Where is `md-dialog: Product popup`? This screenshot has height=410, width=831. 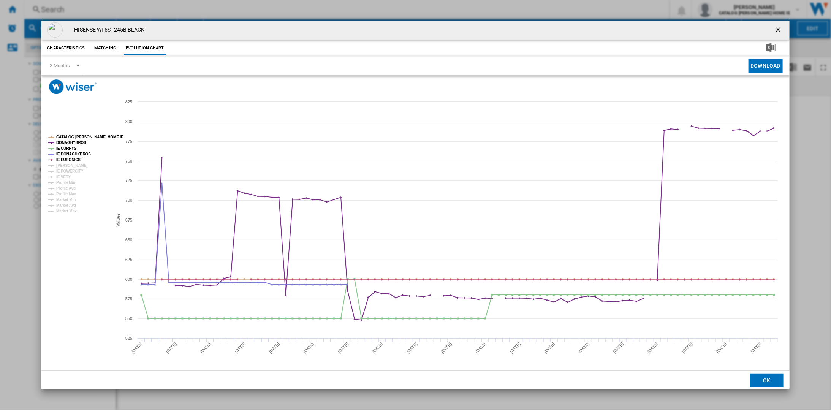
md-dialog: Product popup is located at coordinates (416, 205).